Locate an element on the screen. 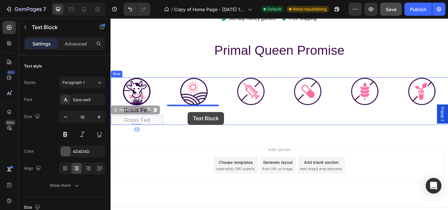 Image resolution: width=448 pixels, height=210 pixels. div: Align is located at coordinates (33, 169).